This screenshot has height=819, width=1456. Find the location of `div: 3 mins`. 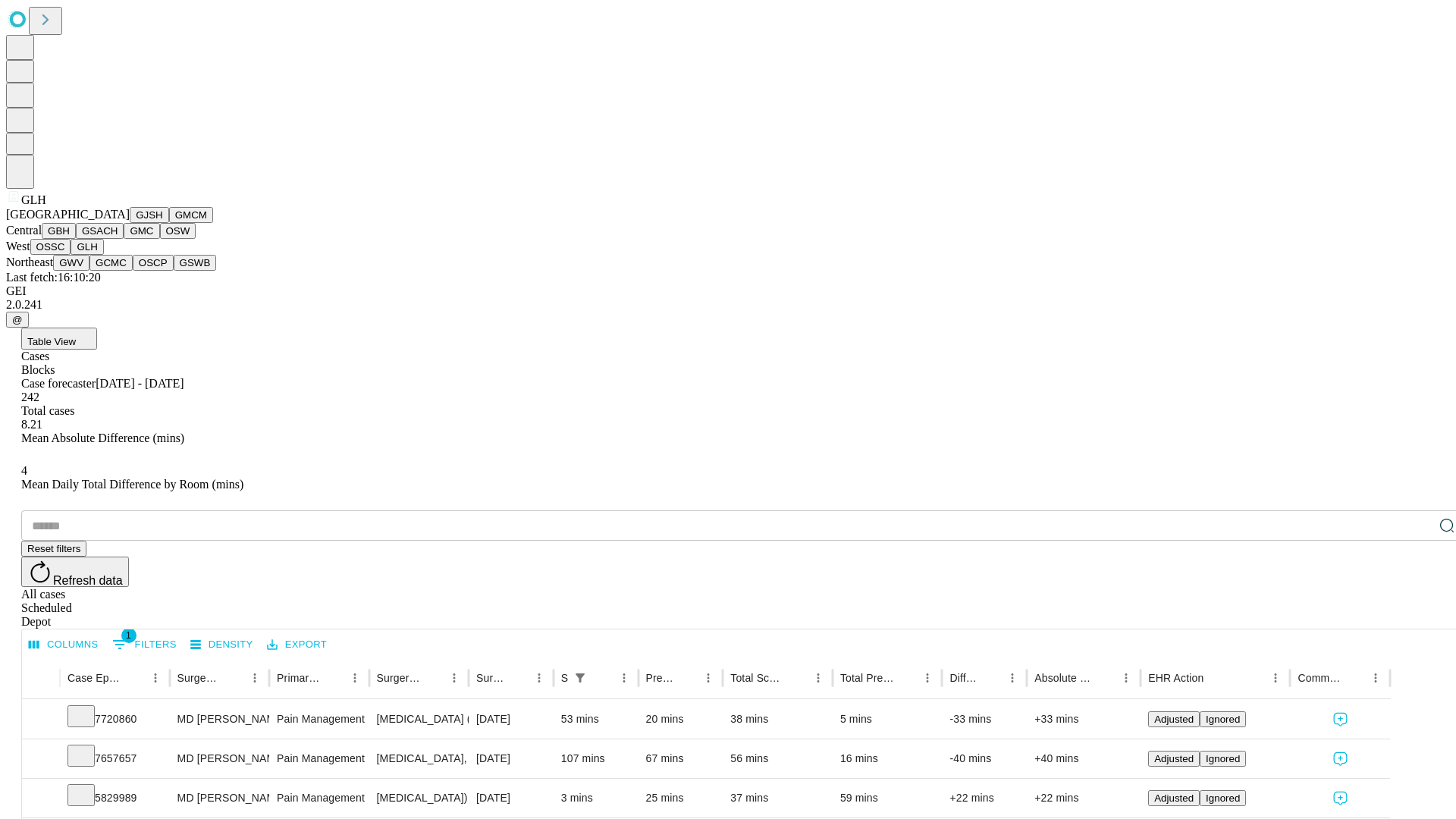

div: 3 mins is located at coordinates (596, 798).